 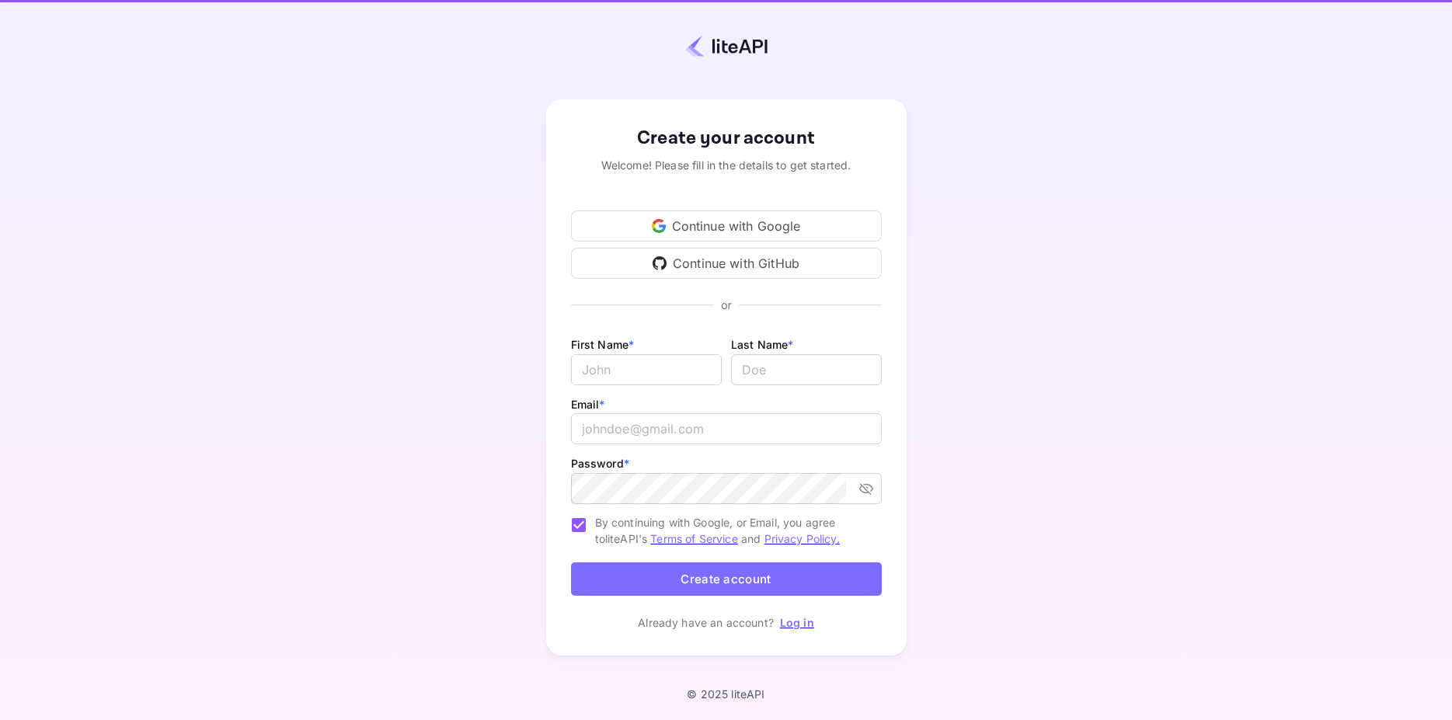 I want to click on input: John, so click(x=646, y=370).